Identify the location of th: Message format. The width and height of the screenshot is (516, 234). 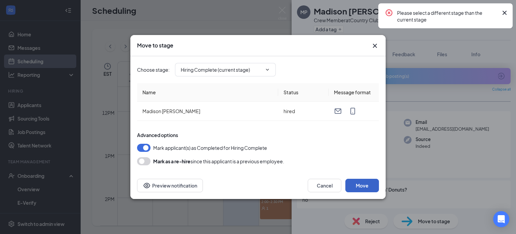
(354, 92).